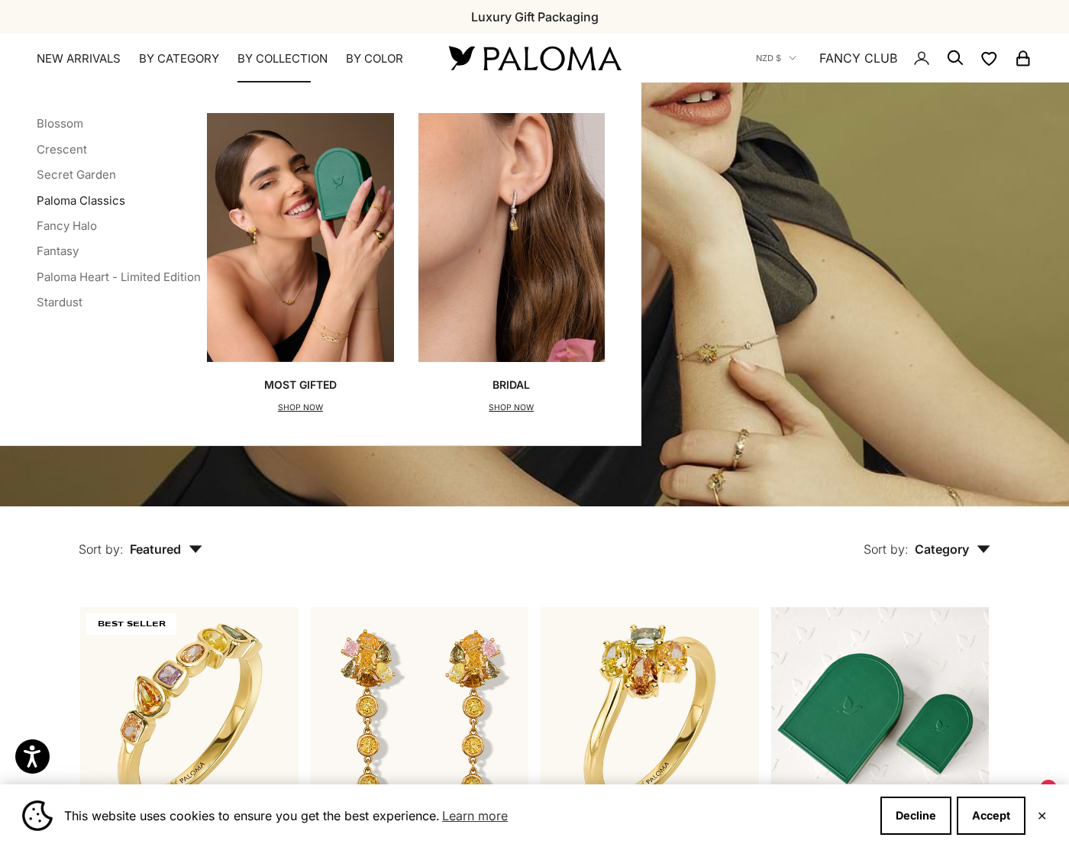 The width and height of the screenshot is (1069, 847). I want to click on a: Crescent, so click(62, 149).